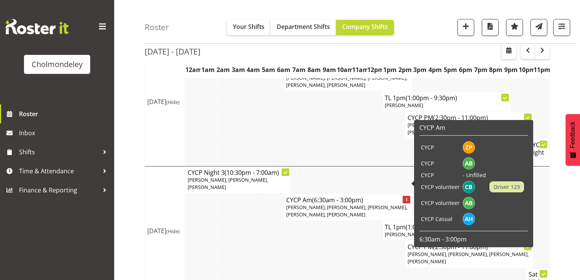 The width and height of the screenshot is (580, 280). I want to click on span: Shifts, so click(59, 152).